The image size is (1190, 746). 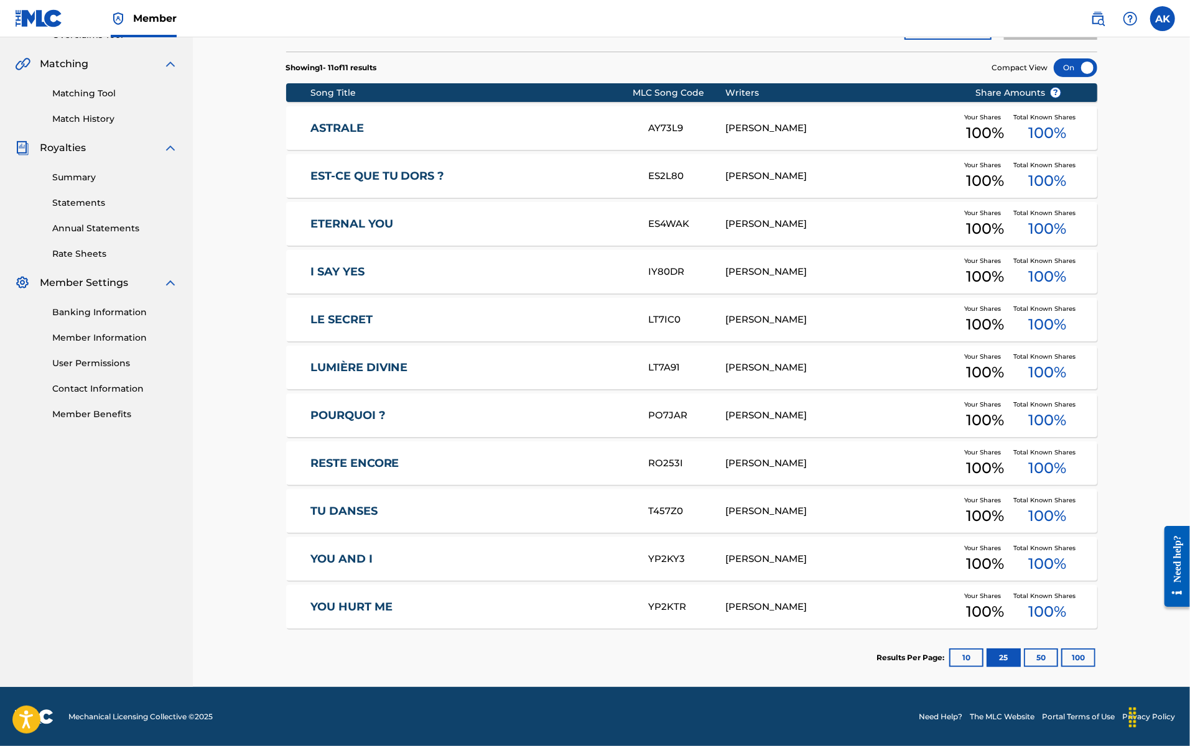 What do you see at coordinates (115, 254) in the screenshot?
I see `a: Rate Sheets` at bounding box center [115, 254].